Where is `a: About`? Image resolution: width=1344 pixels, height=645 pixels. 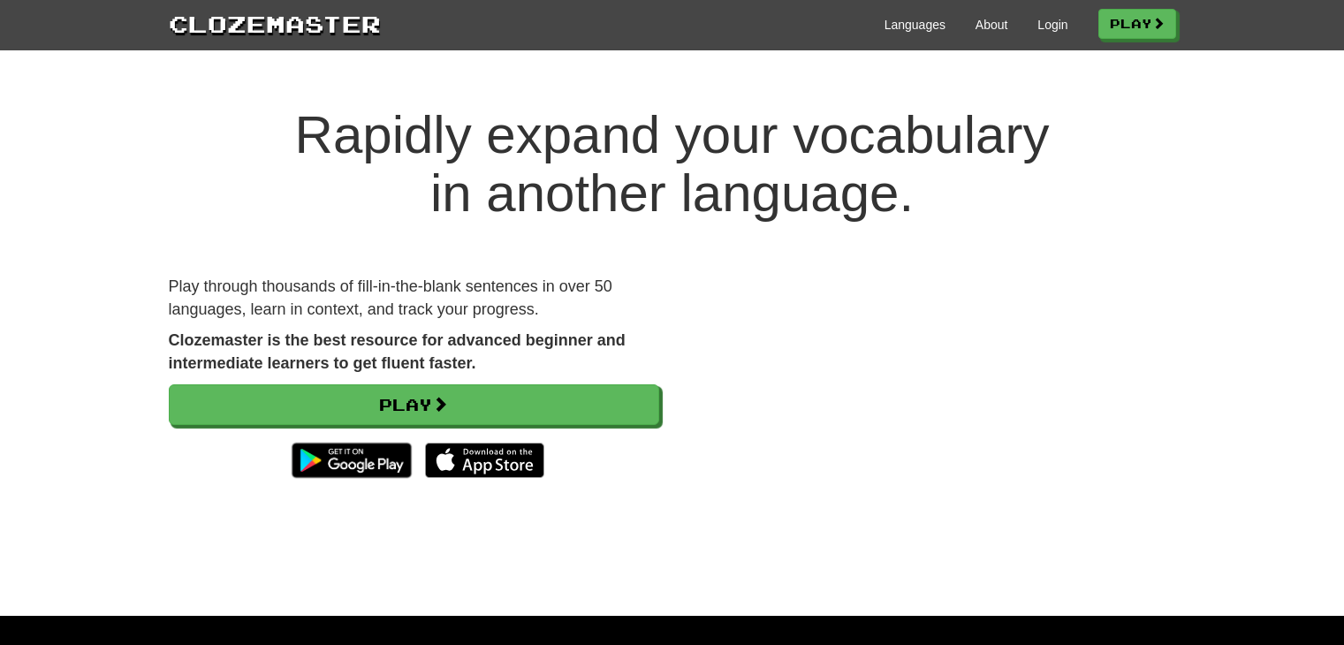
a: About is located at coordinates (991, 25).